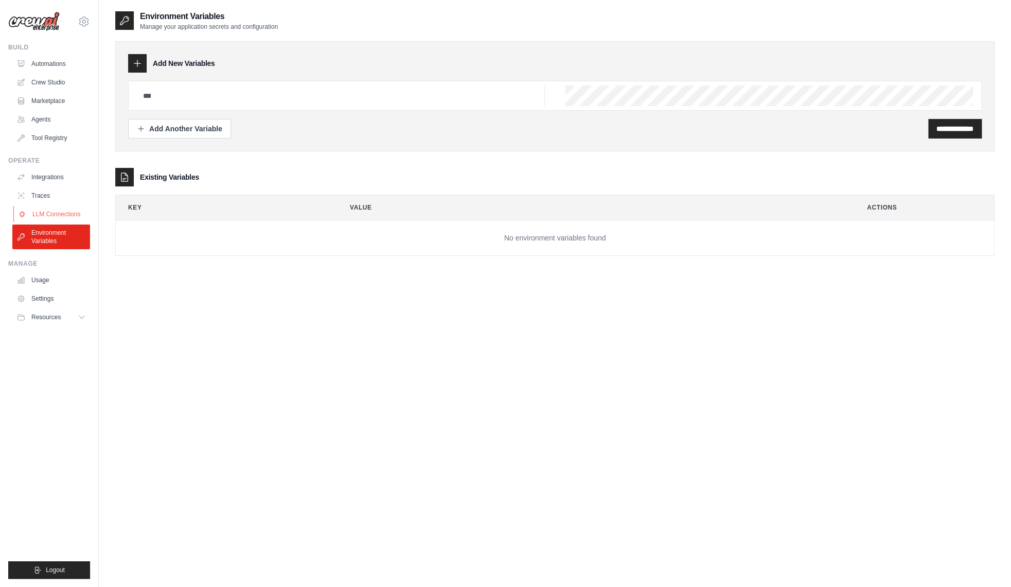 This screenshot has width=1011, height=587. I want to click on a: Usage, so click(51, 280).